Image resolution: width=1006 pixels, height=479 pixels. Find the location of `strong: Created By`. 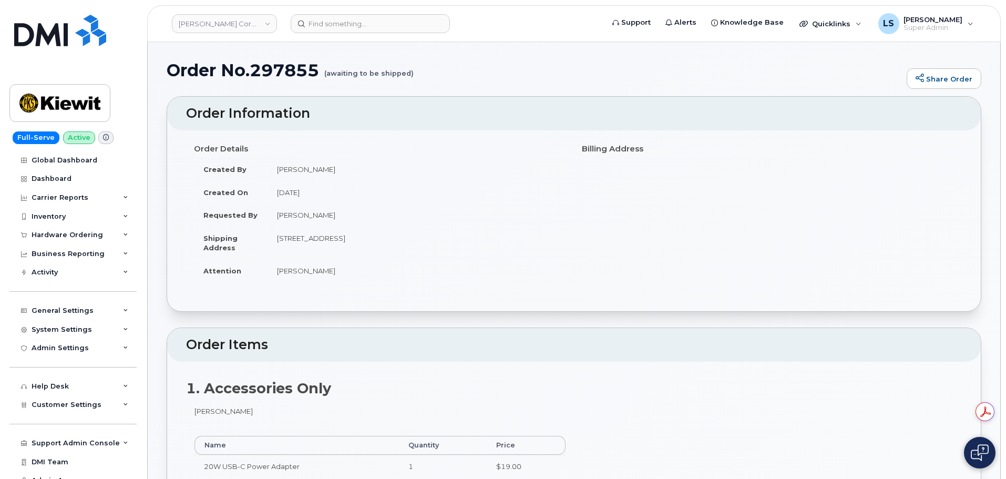

strong: Created By is located at coordinates (225, 169).